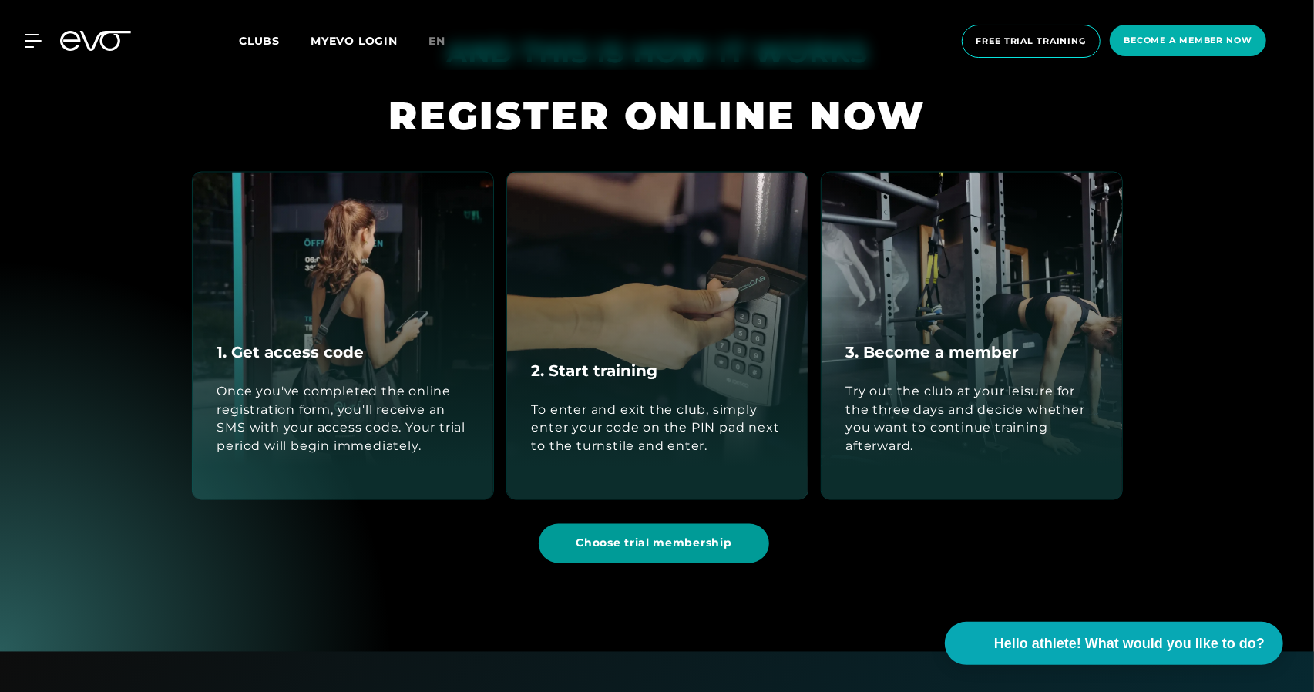 The height and width of the screenshot is (692, 1314). What do you see at coordinates (437, 41) in the screenshot?
I see `font: en` at bounding box center [437, 41].